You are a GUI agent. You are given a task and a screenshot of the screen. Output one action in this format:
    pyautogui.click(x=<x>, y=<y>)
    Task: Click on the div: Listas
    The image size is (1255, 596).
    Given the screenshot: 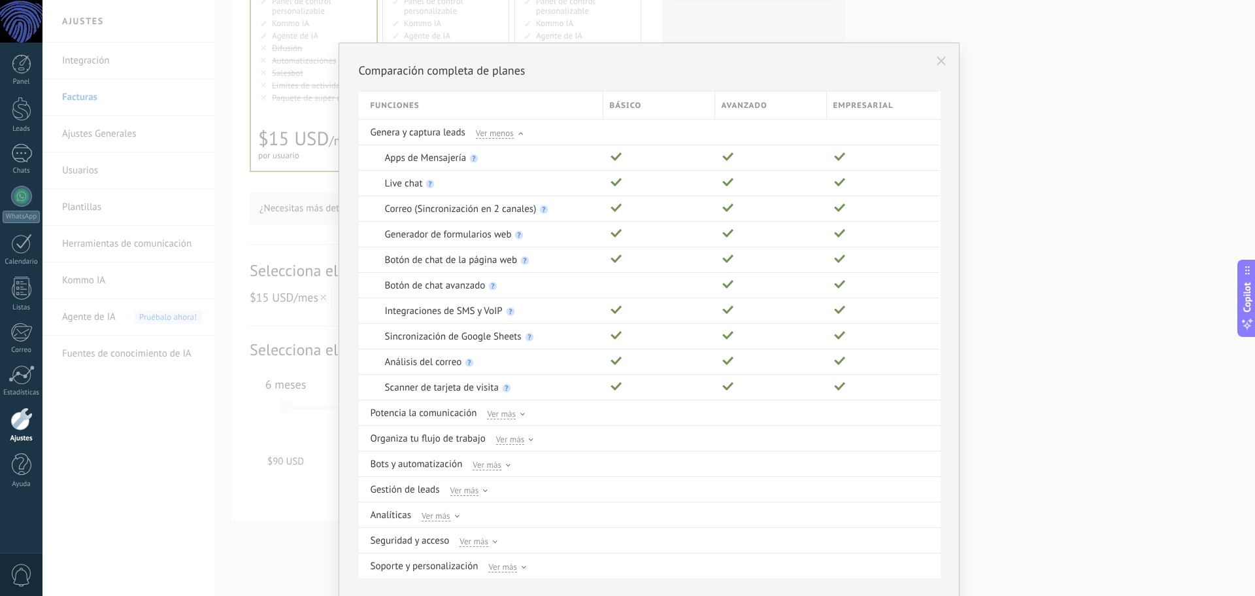 What is the action you would take?
    pyautogui.click(x=22, y=307)
    